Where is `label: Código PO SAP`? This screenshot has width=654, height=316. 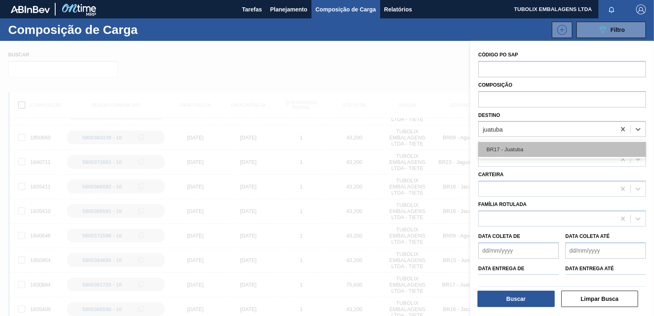 label: Código PO SAP is located at coordinates (498, 55).